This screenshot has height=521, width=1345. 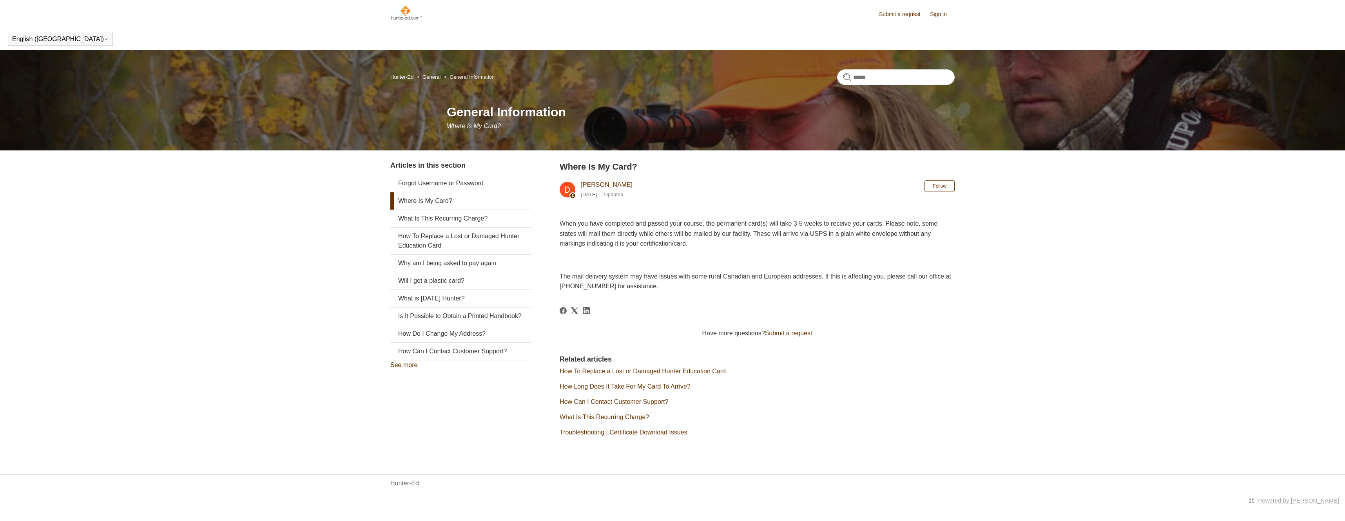 What do you see at coordinates (701, 112) in the screenshot?
I see `h1: General Information` at bounding box center [701, 112].